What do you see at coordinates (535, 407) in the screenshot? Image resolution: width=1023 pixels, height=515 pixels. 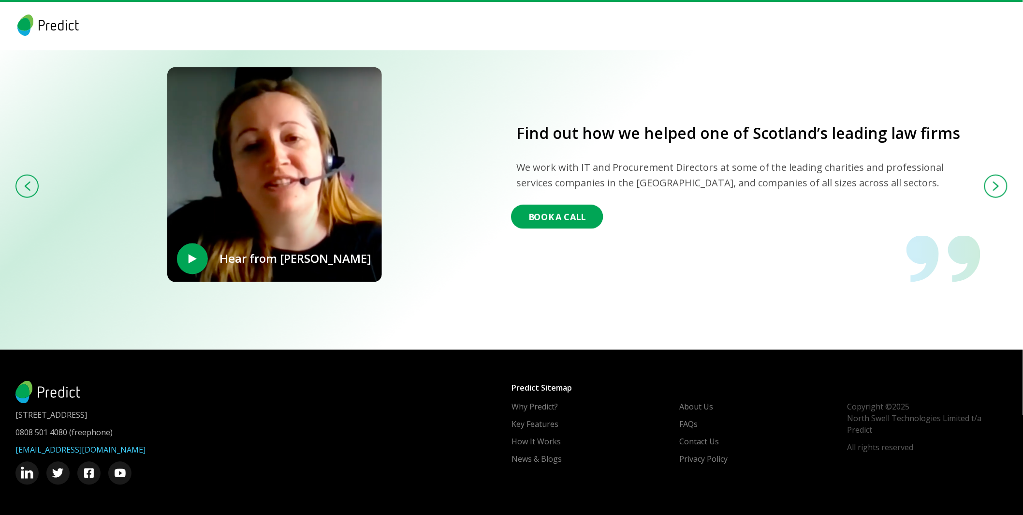 I see `a: Why Predict?` at bounding box center [535, 407].